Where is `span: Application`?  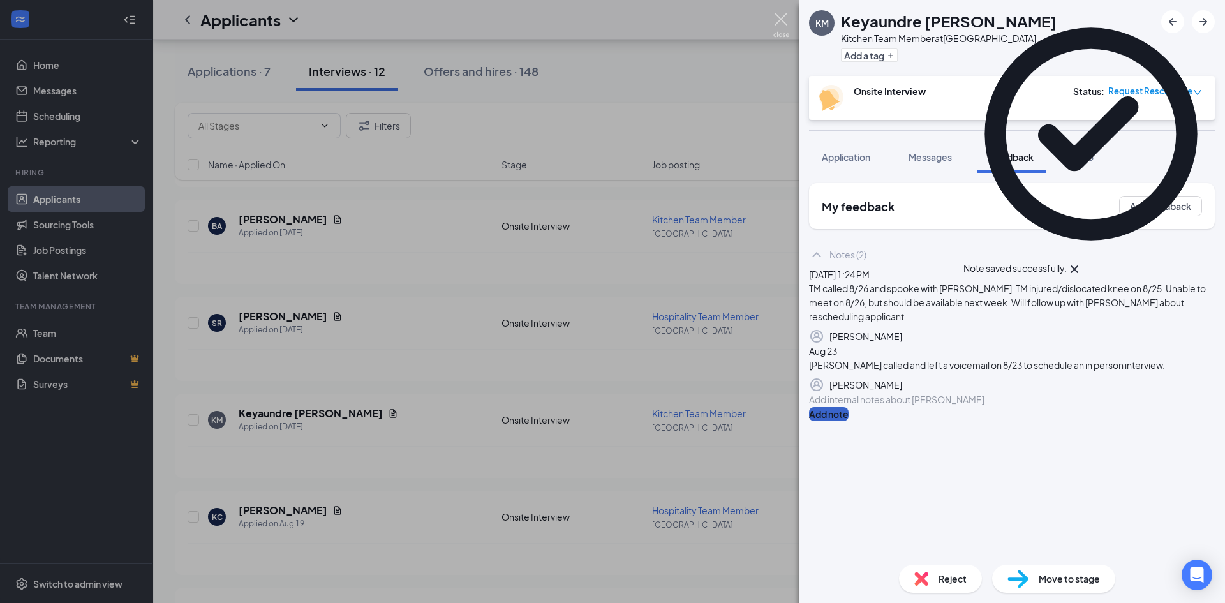 span: Application is located at coordinates (846, 157).